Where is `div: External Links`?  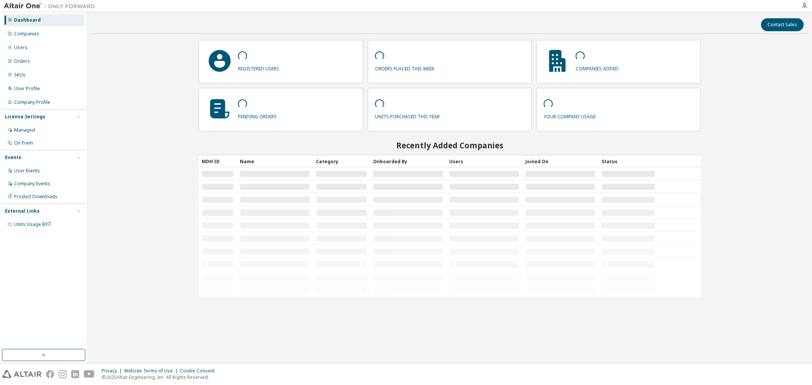
div: External Links is located at coordinates (22, 211).